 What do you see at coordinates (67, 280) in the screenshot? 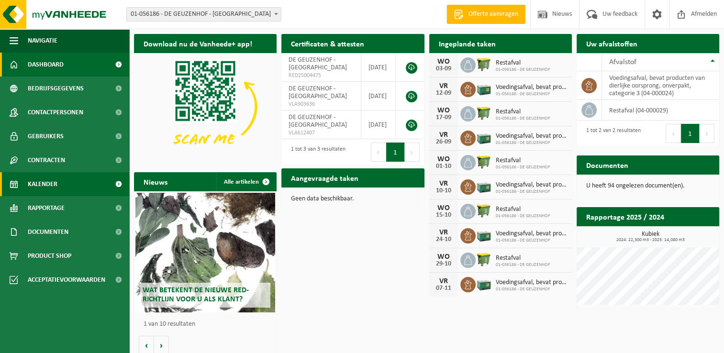
I see `span: Acceptatievoorwaarden` at bounding box center [67, 280].